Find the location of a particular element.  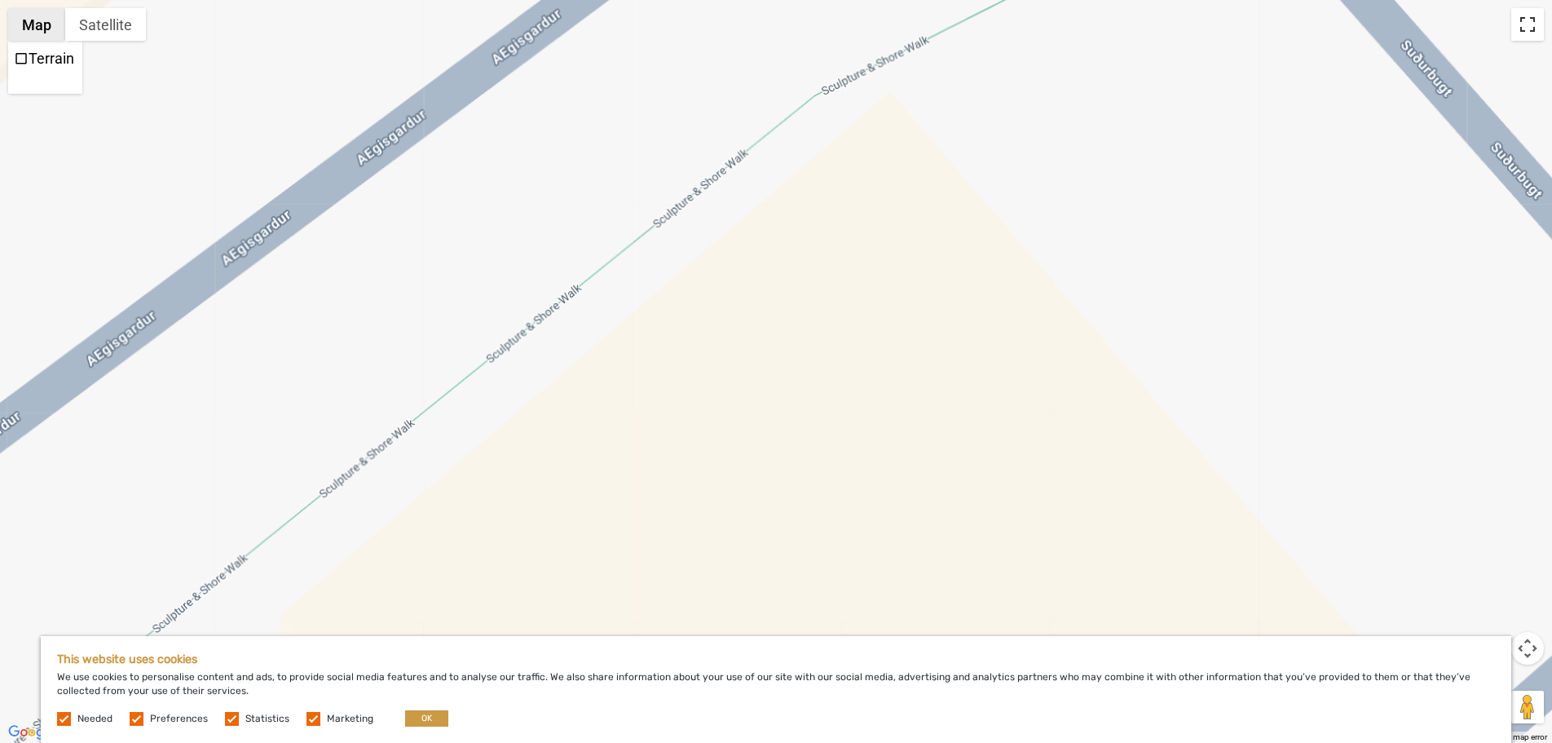

button: OK is located at coordinates (426, 718).